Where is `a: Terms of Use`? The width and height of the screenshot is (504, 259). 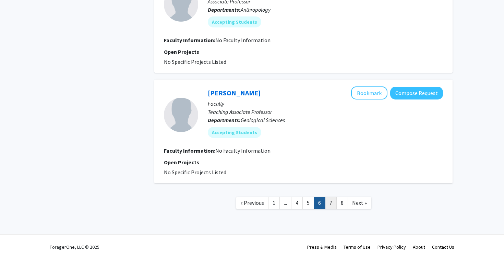
a: Terms of Use is located at coordinates (357, 247).